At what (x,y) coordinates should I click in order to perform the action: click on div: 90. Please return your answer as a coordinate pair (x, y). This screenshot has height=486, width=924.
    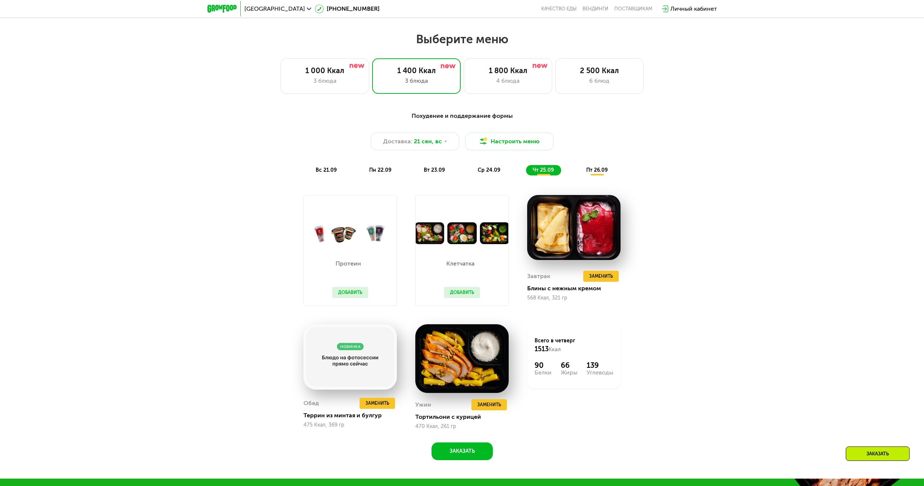
    Looking at the image, I should click on (543, 365).